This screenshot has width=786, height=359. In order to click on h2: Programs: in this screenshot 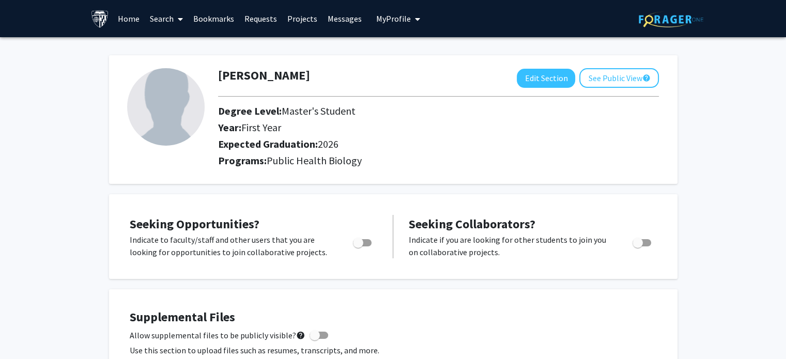, I will do `click(438, 161)`.